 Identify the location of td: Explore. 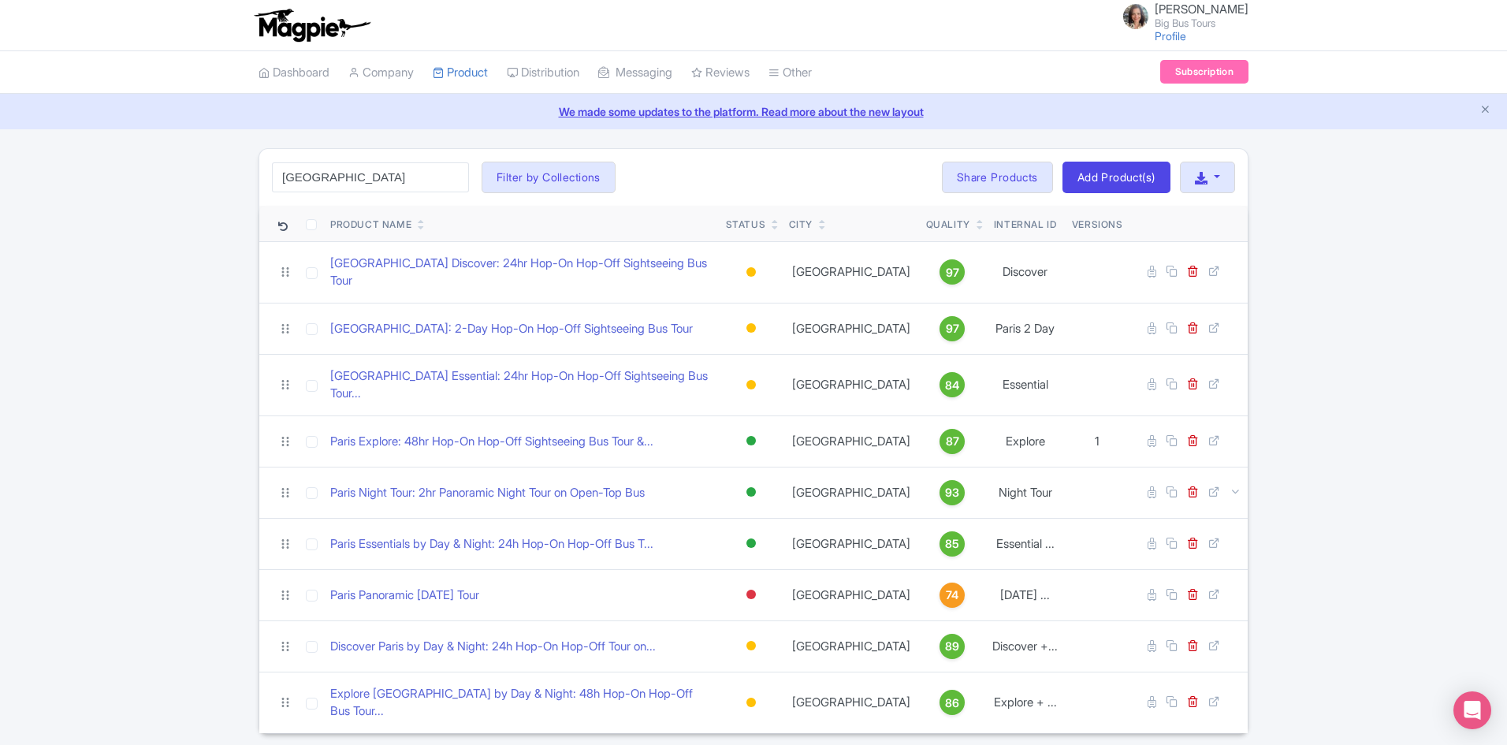
(1024, 440).